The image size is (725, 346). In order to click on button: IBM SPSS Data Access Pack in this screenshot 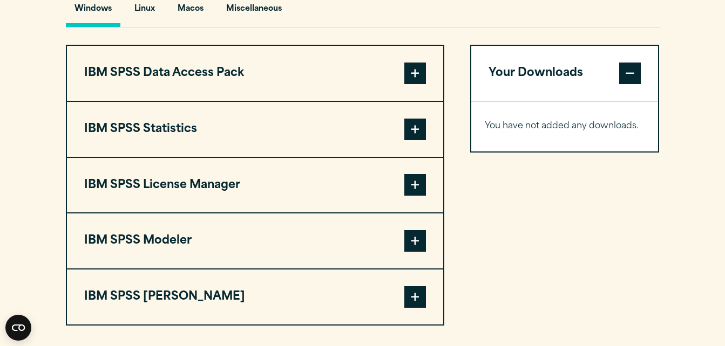, I will do `click(255, 73)`.